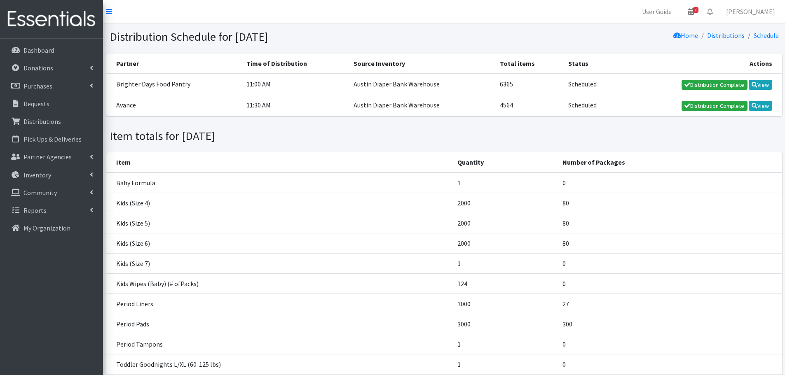 The width and height of the screenshot is (785, 375). Describe the element at coordinates (295, 105) in the screenshot. I see `td: 11:30 AM` at that location.